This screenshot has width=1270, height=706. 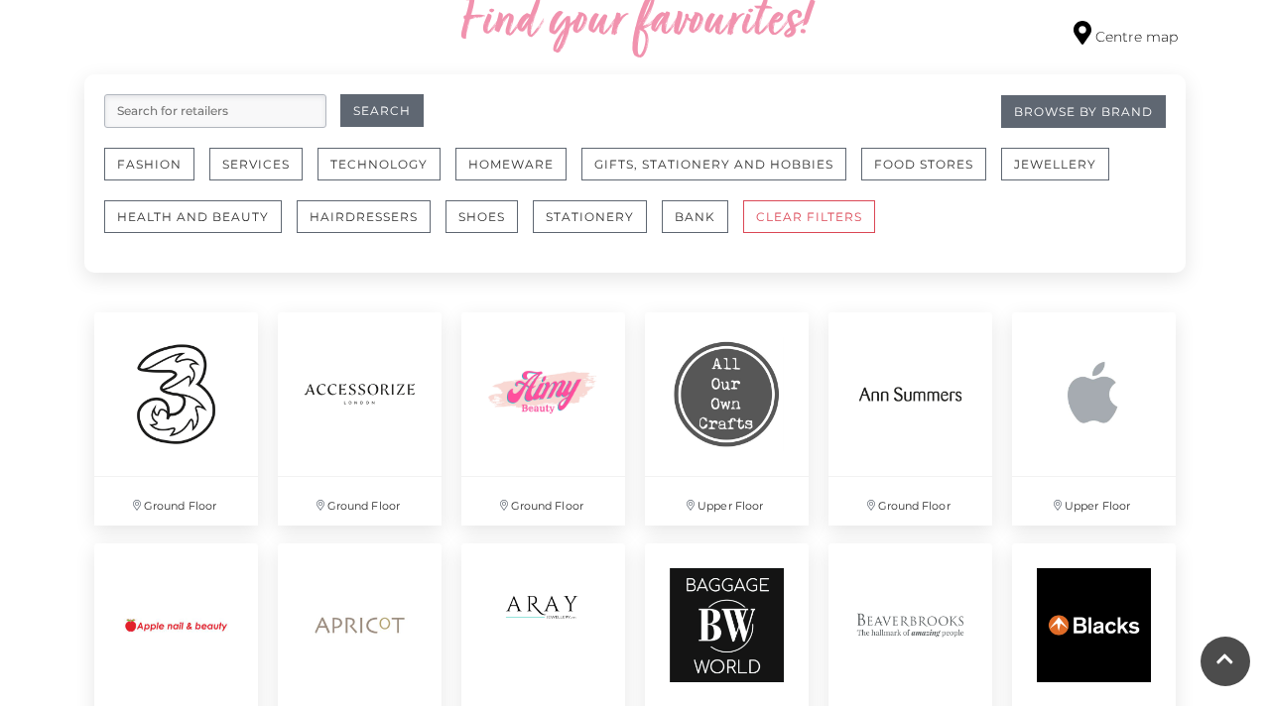 What do you see at coordinates (379, 164) in the screenshot?
I see `button: Technology` at bounding box center [379, 164].